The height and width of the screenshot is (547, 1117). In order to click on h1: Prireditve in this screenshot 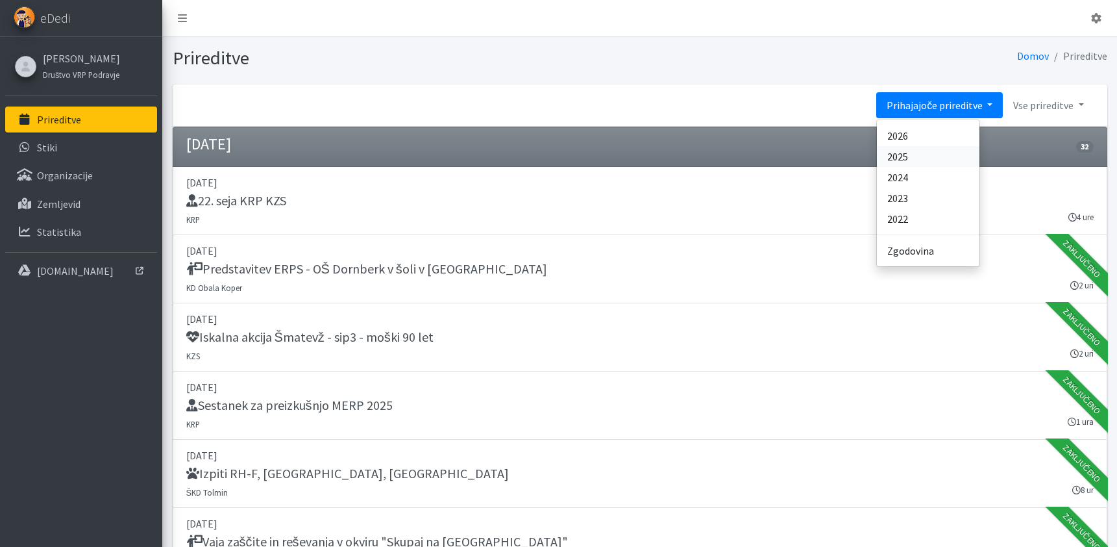, I will do `click(404, 58)`.